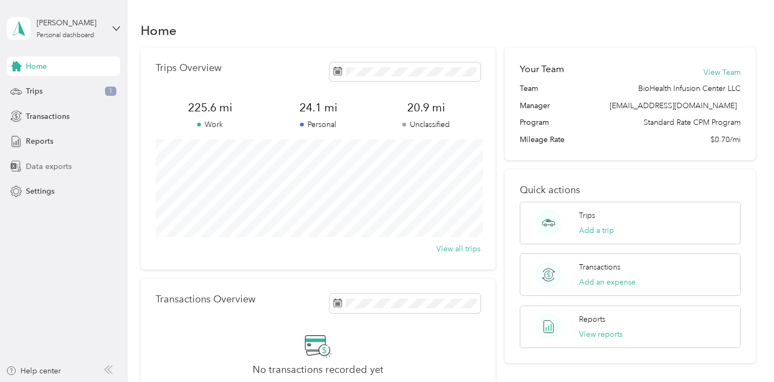  I want to click on span: Standard Rate CPM Program, so click(692, 122).